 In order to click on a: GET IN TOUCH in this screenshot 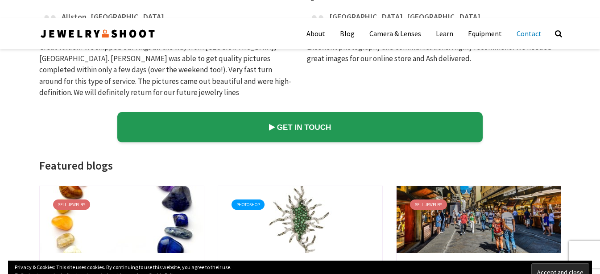, I will do `click(300, 127)`.